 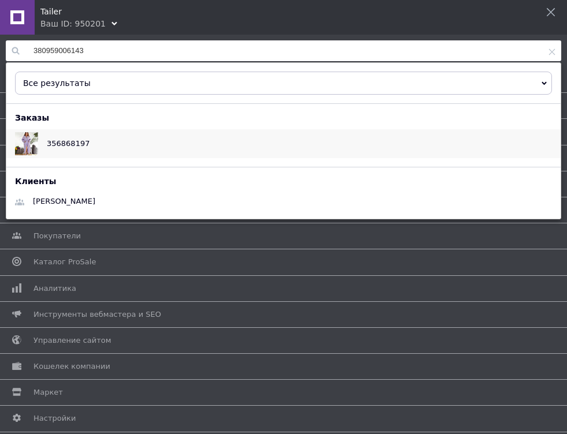 I want to click on span: Все результаты, so click(x=57, y=83).